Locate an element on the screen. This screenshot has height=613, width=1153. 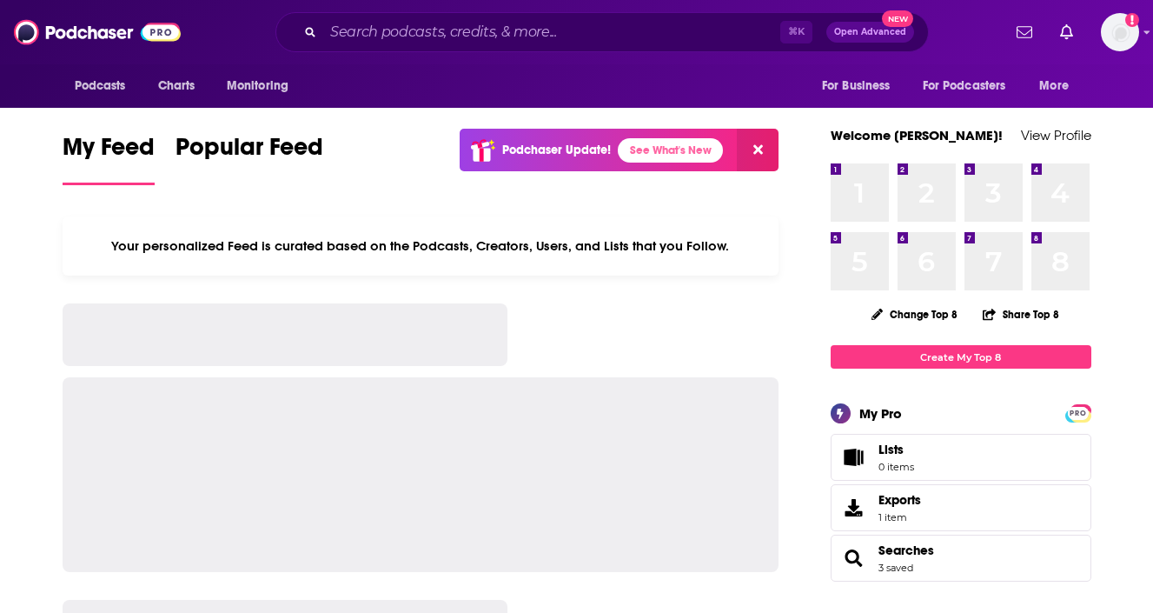
span: For Podcasters is located at coordinates (965, 86).